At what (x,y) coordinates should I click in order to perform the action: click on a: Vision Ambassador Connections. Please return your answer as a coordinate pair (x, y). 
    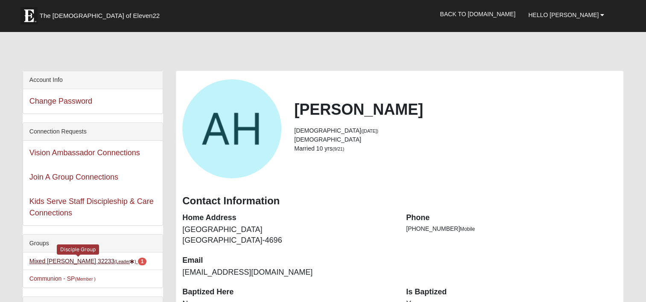
    Looking at the image, I should click on (85, 153).